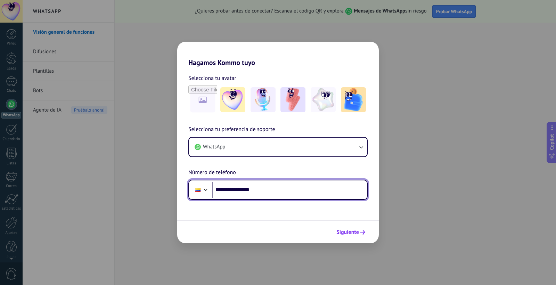 The width and height of the screenshot is (556, 285). What do you see at coordinates (347, 232) in the screenshot?
I see `span: Siguiente` at bounding box center [347, 232].